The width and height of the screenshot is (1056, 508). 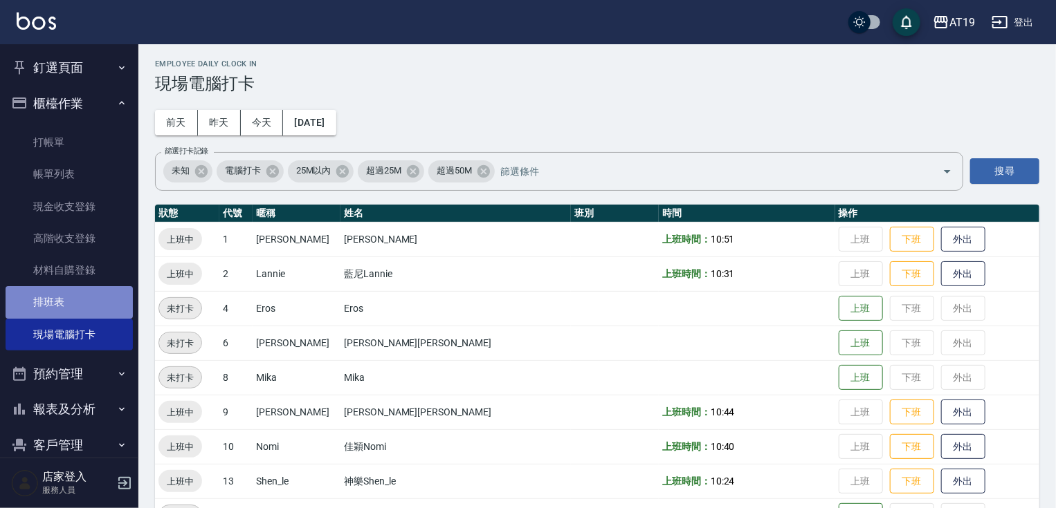 What do you see at coordinates (722, 447) in the screenshot?
I see `span: 10:40` at bounding box center [722, 447].